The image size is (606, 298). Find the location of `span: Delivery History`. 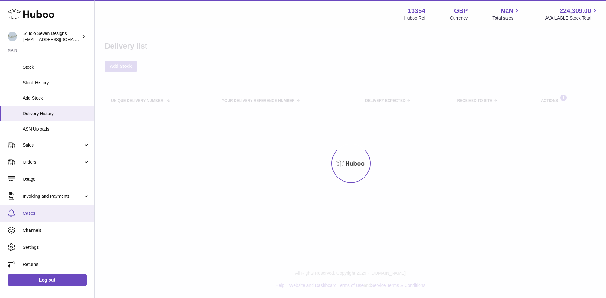

span: Delivery History is located at coordinates (56, 114).